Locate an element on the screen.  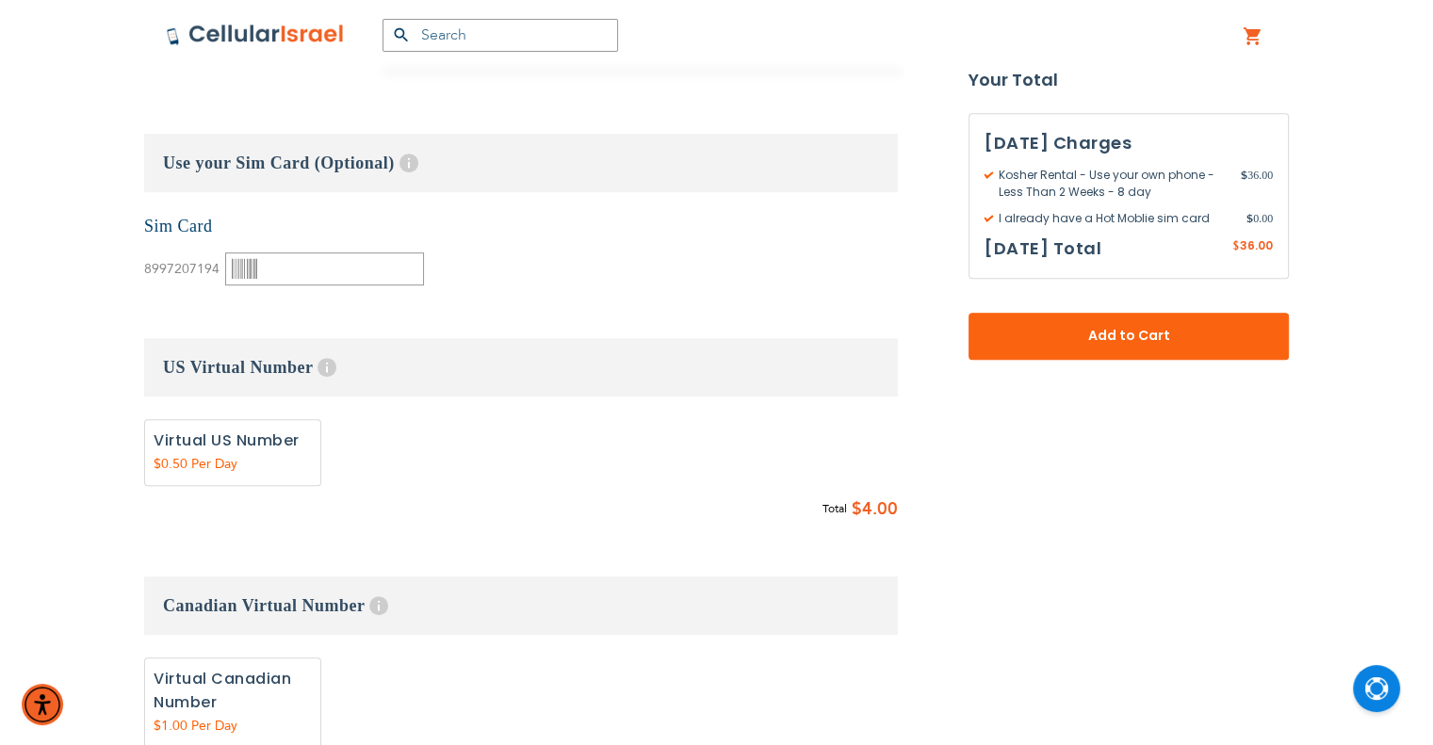
img: Cellular Israel Logo is located at coordinates (255, 35).